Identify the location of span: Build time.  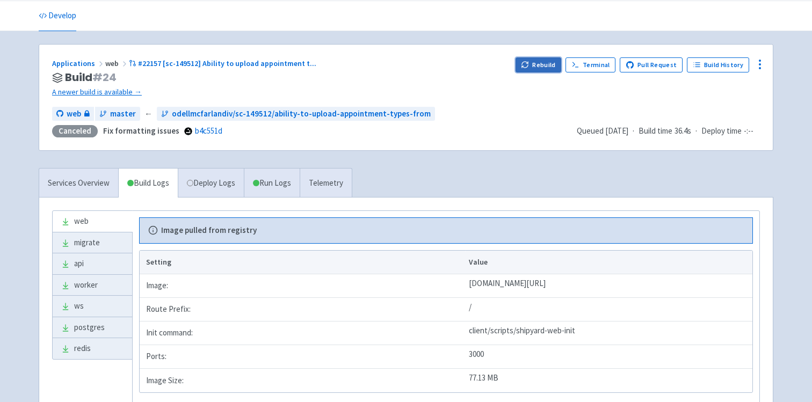
(655, 131).